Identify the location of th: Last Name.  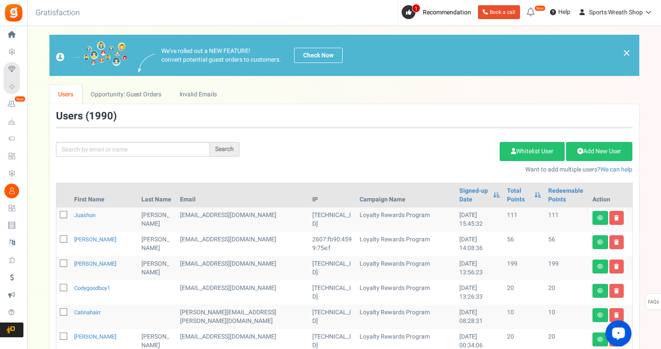
(157, 195).